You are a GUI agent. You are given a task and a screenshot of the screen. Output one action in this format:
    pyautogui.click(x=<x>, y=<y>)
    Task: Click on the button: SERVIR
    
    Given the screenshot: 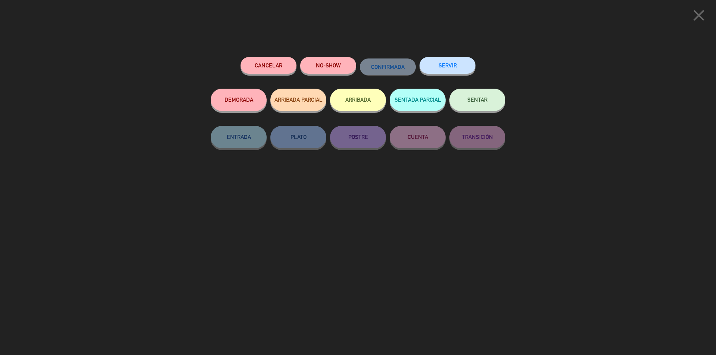 What is the action you would take?
    pyautogui.click(x=447, y=65)
    